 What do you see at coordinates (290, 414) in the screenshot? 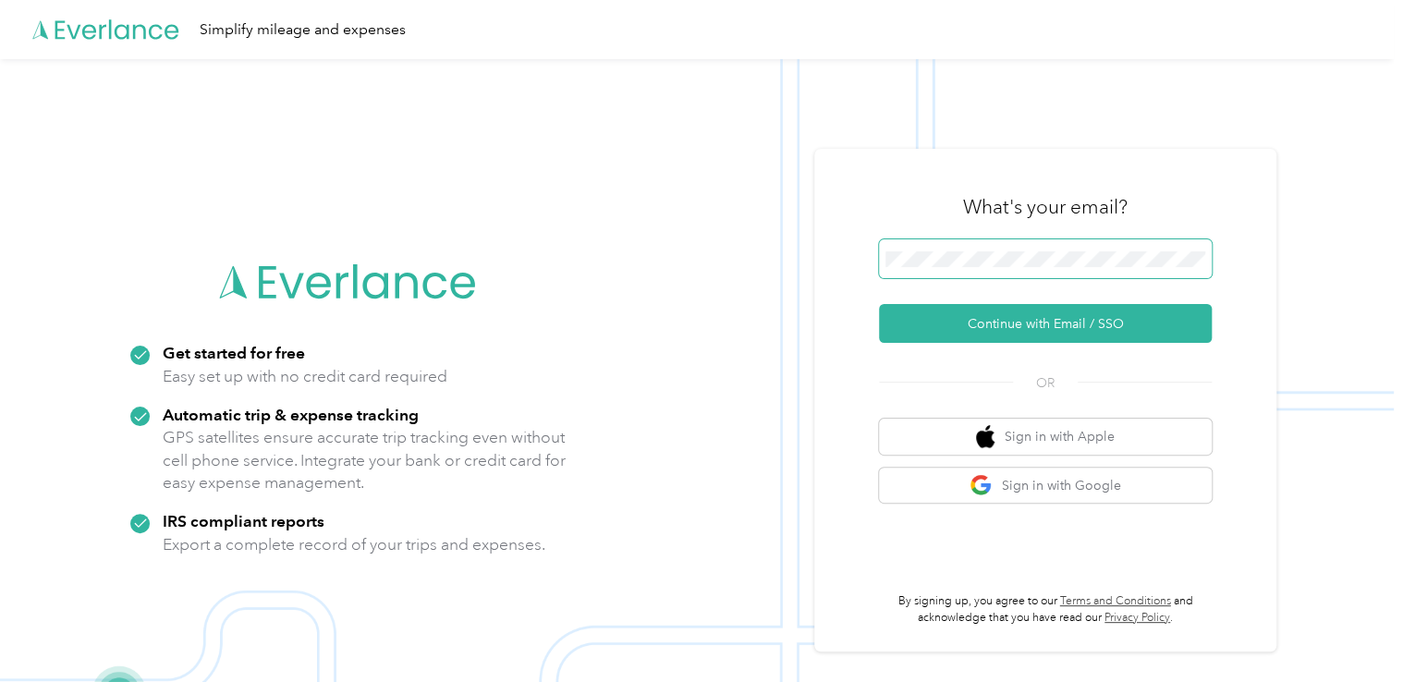
I see `strong: Automatic trip & expense tracking` at bounding box center [290, 414].